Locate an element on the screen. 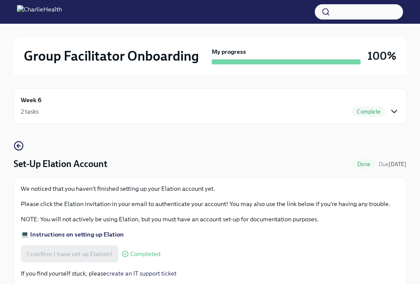 Image resolution: width=420 pixels, height=284 pixels. p: Please click the Elation invitation in your email to authenticate your account! You may also use ... is located at coordinates (210, 204).